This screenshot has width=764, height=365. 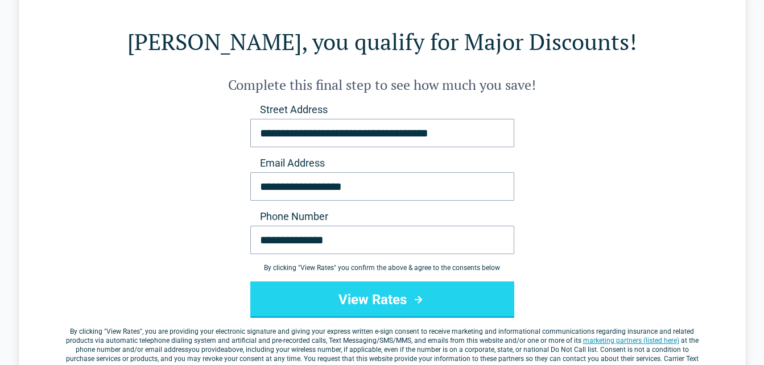 I want to click on label: Email Address, so click(x=382, y=163).